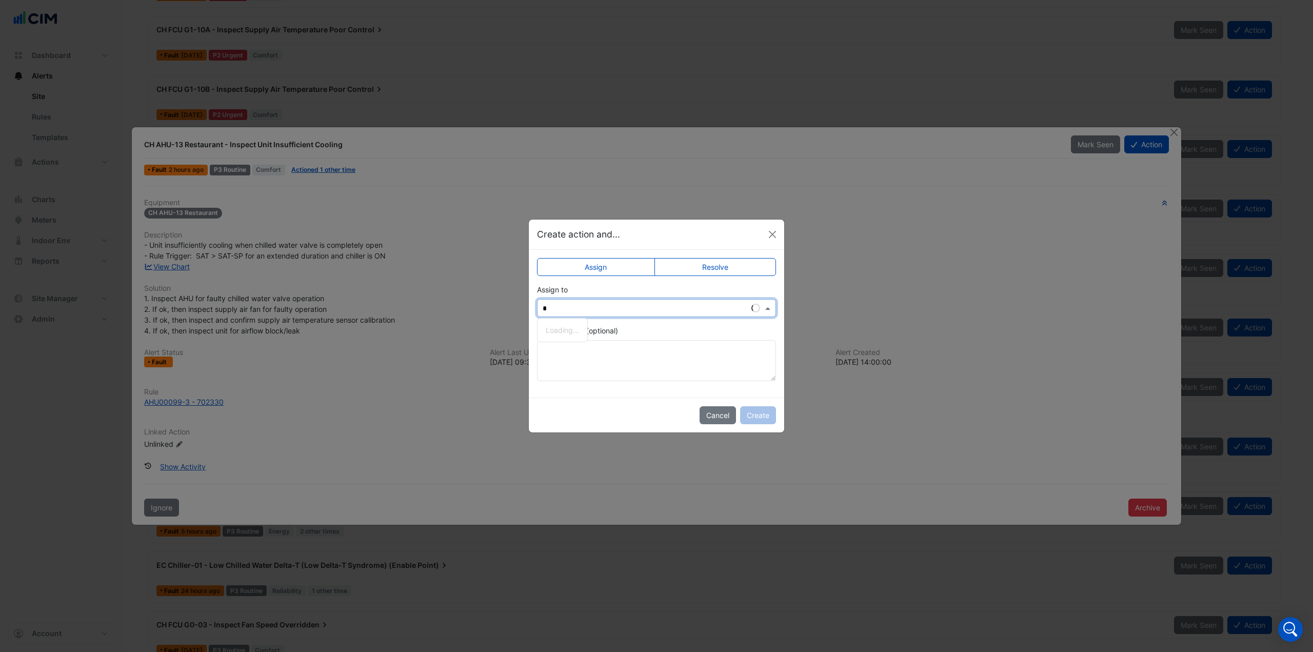 The height and width of the screenshot is (652, 1313). What do you see at coordinates (718, 415) in the screenshot?
I see `button: Cancel` at bounding box center [718, 415].